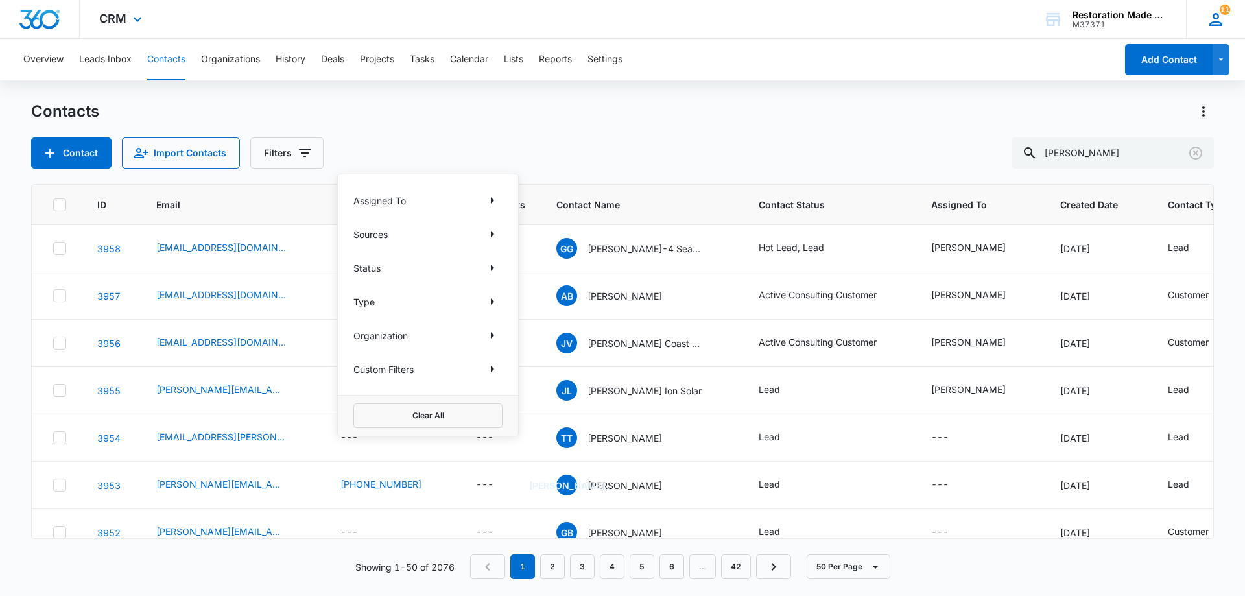 The width and height of the screenshot is (1245, 596). I want to click on a: Navigate to contact details page for Anthony Buzzard, so click(109, 296).